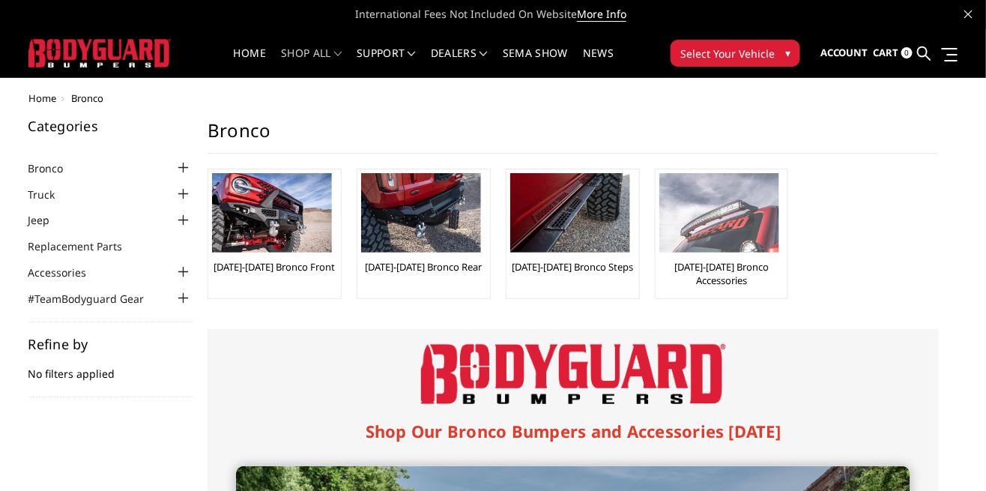 This screenshot has width=986, height=491. I want to click on img: BODYGUARD BUMPERS, so click(100, 52).